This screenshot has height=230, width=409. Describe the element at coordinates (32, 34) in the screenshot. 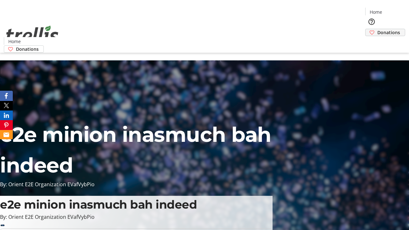

I see `img: Orient E2E Organization EVafVybPio's Logo` at that location.